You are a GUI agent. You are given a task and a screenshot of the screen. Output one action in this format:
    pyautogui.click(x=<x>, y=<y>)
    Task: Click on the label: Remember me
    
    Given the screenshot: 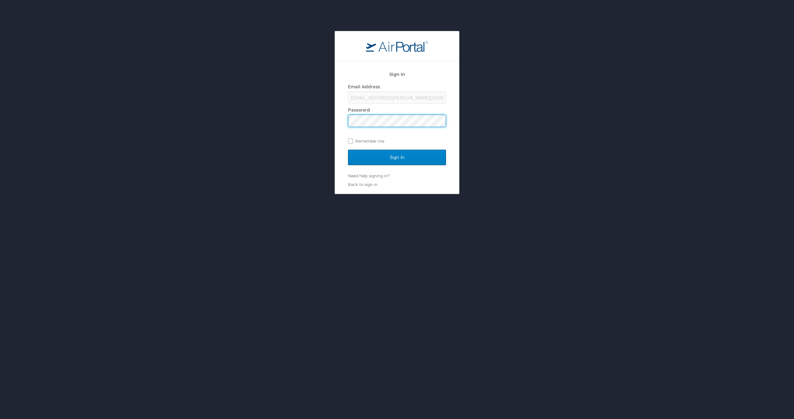 What is the action you would take?
    pyautogui.click(x=397, y=141)
    